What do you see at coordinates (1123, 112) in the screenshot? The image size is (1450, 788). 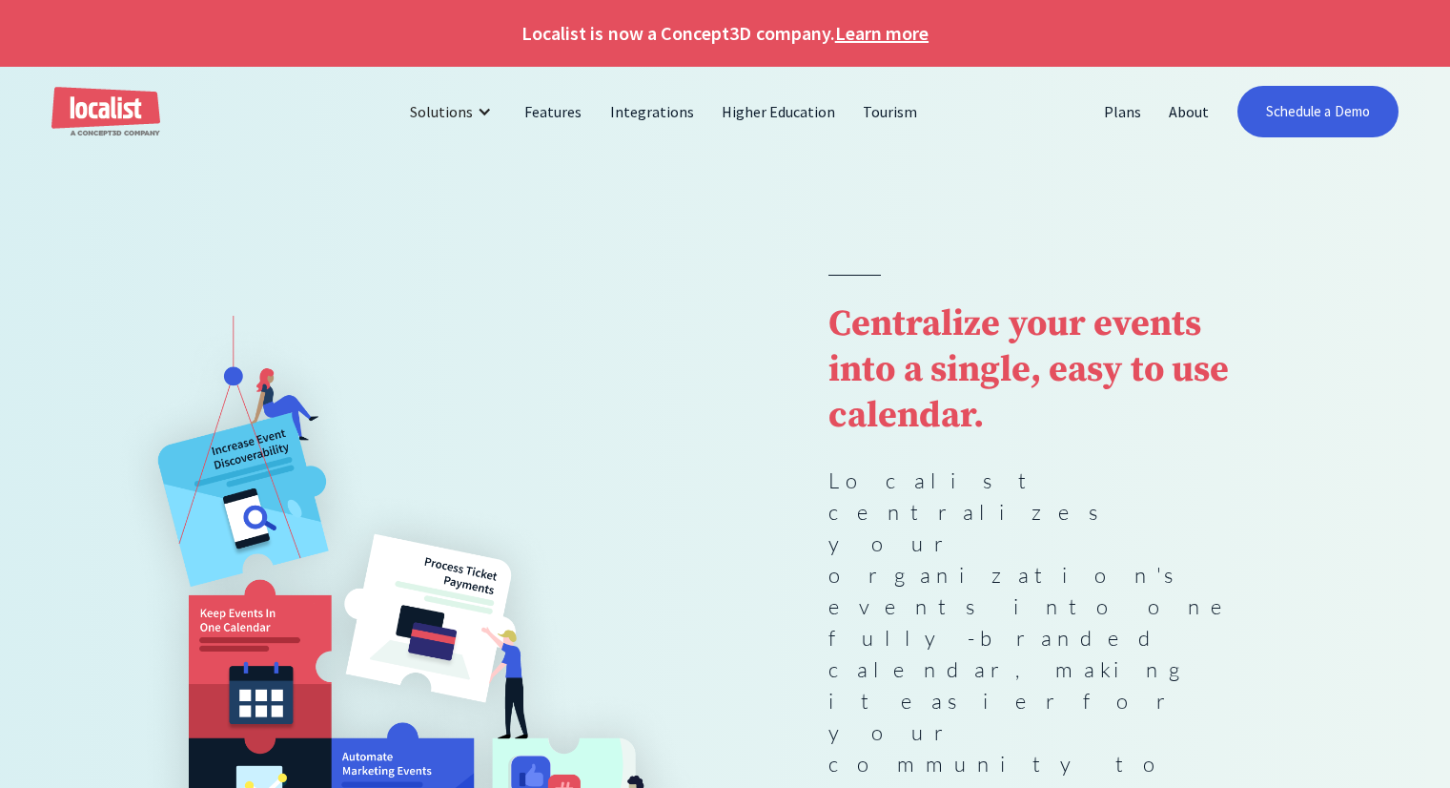 I see `a: Plans` at bounding box center [1123, 112].